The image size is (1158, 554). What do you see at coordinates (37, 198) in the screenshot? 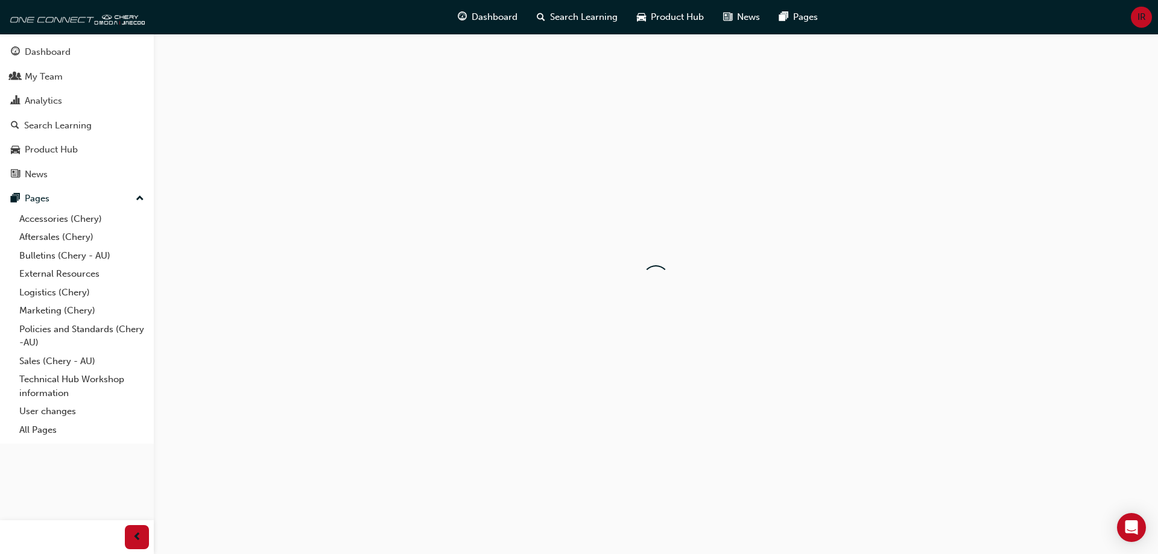
I see `div: Pages` at bounding box center [37, 198].